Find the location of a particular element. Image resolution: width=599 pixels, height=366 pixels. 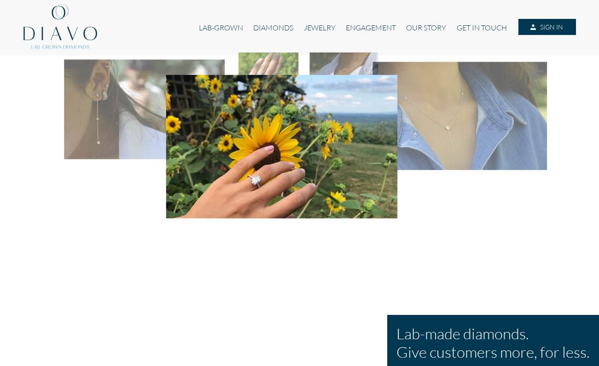

img: Diavo Lab-grown diamond Ring is located at coordinates (268, 71).